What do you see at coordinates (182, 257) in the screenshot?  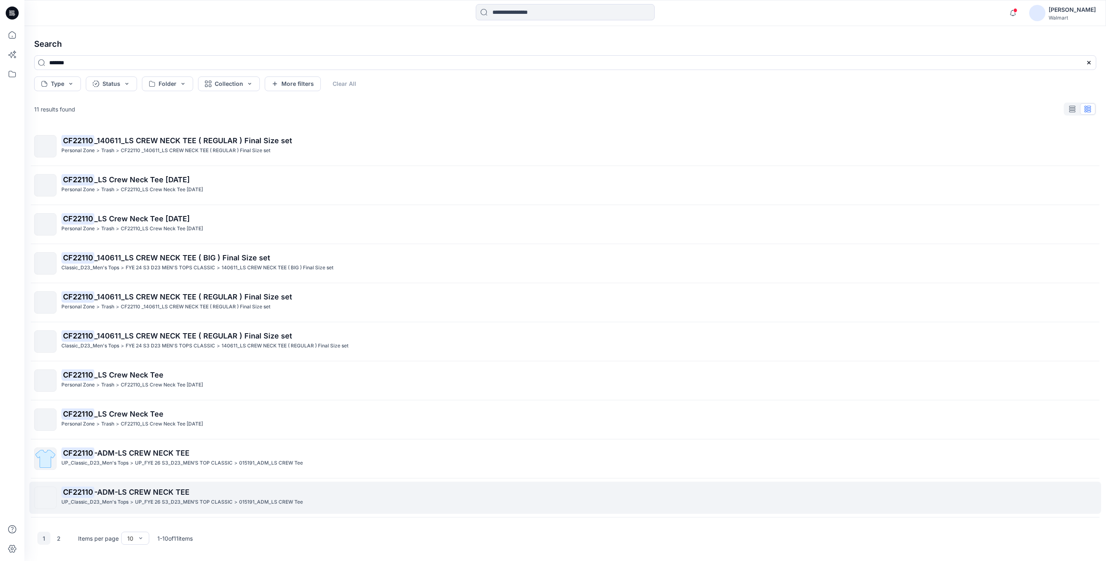 I see `span: _140611_LS CREW NECK TEE ( BIG ) Final Size set` at bounding box center [182, 257].